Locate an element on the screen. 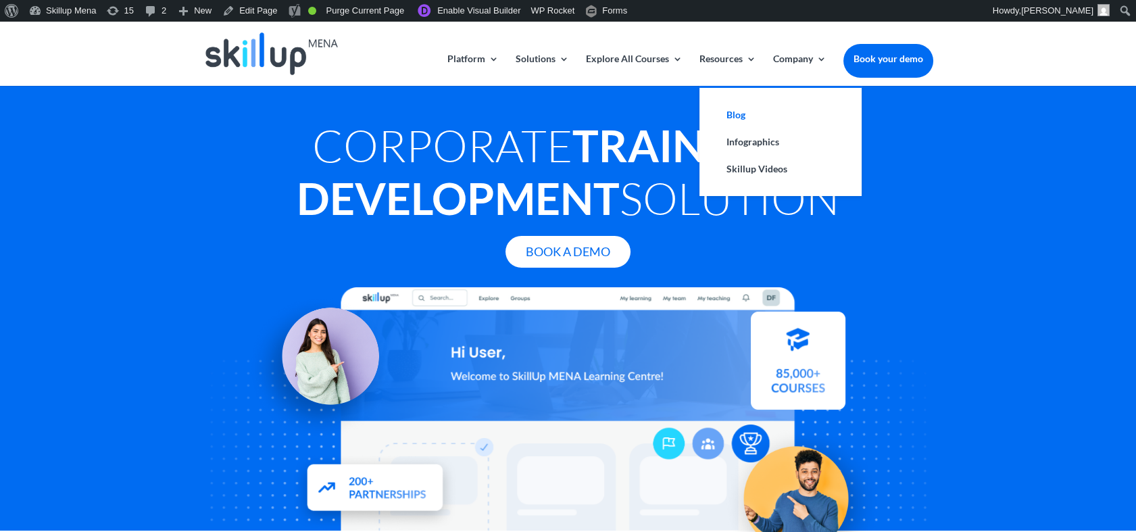 Image resolution: width=1136 pixels, height=532 pixels. img: Skillup Mena is located at coordinates (272, 53).